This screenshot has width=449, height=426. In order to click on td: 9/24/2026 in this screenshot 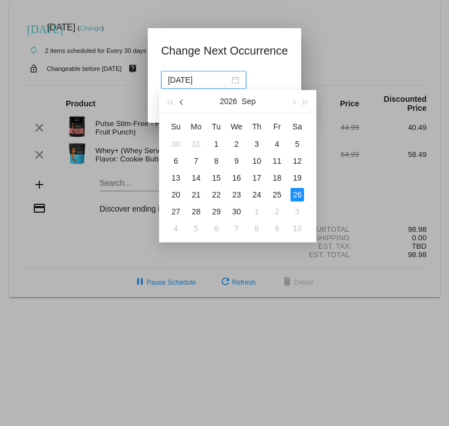, I will do `click(257, 195)`.